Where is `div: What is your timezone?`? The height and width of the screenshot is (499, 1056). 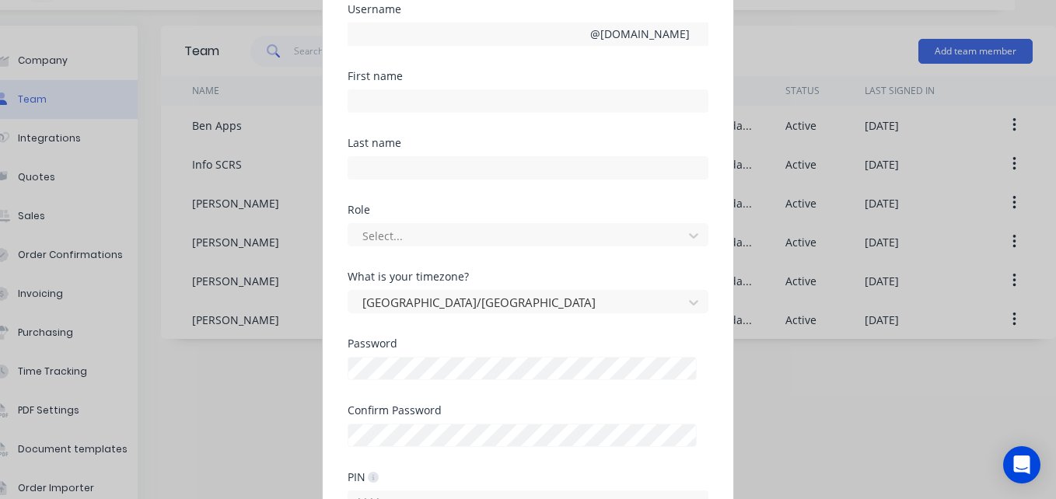 div: What is your timezone? is located at coordinates (528, 277).